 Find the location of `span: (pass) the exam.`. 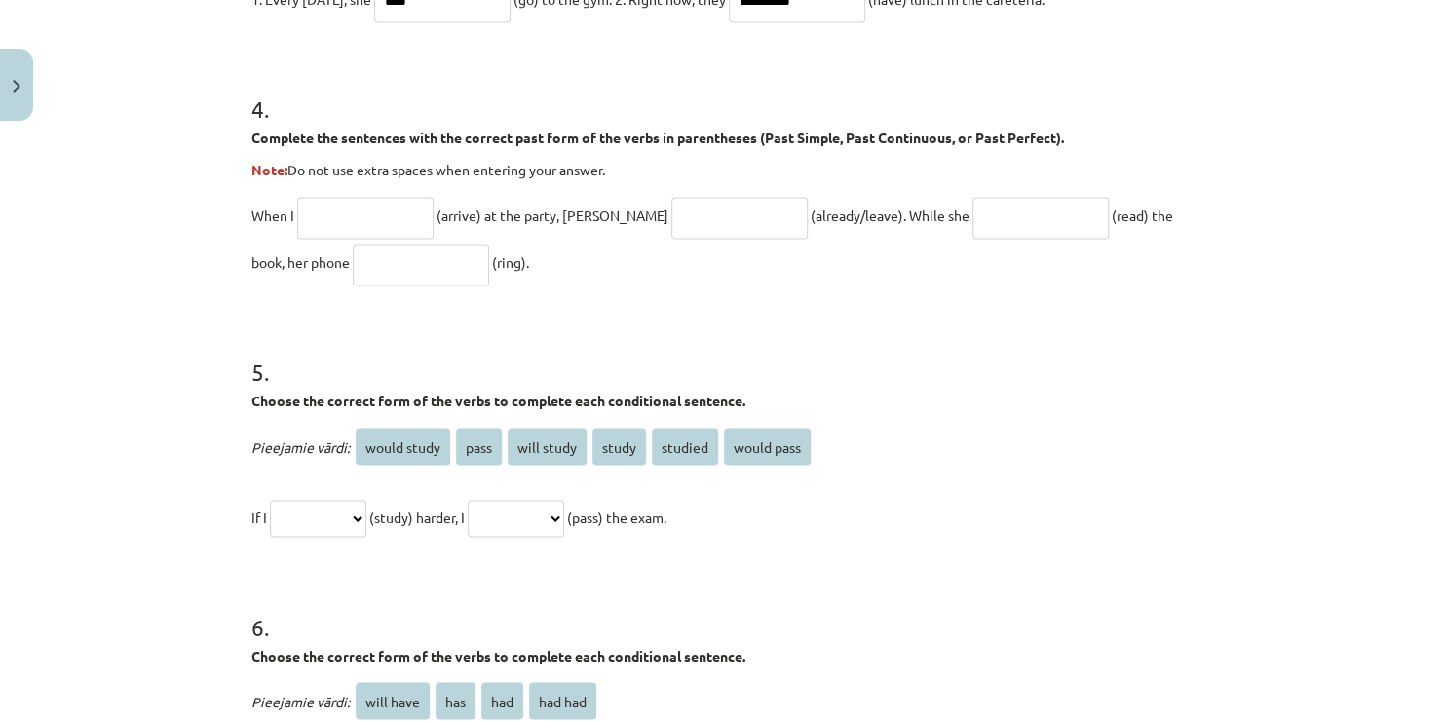

span: (pass) the exam. is located at coordinates (617, 517).